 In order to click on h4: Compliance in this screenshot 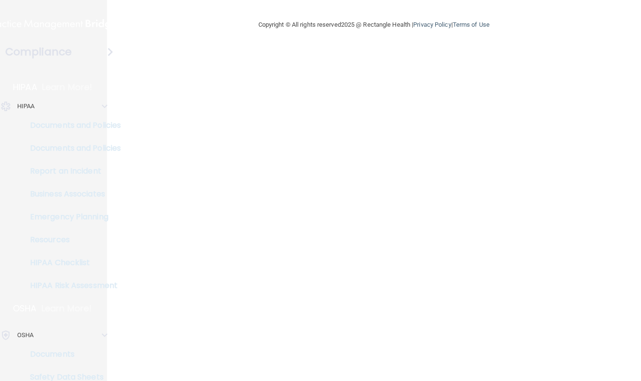, I will do `click(38, 52)`.